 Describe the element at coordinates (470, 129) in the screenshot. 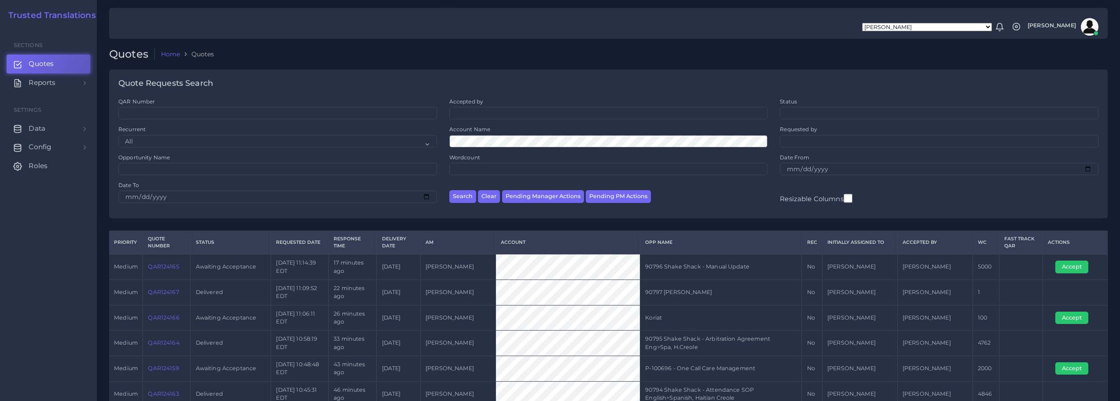

I see `label: Account Name` at that location.